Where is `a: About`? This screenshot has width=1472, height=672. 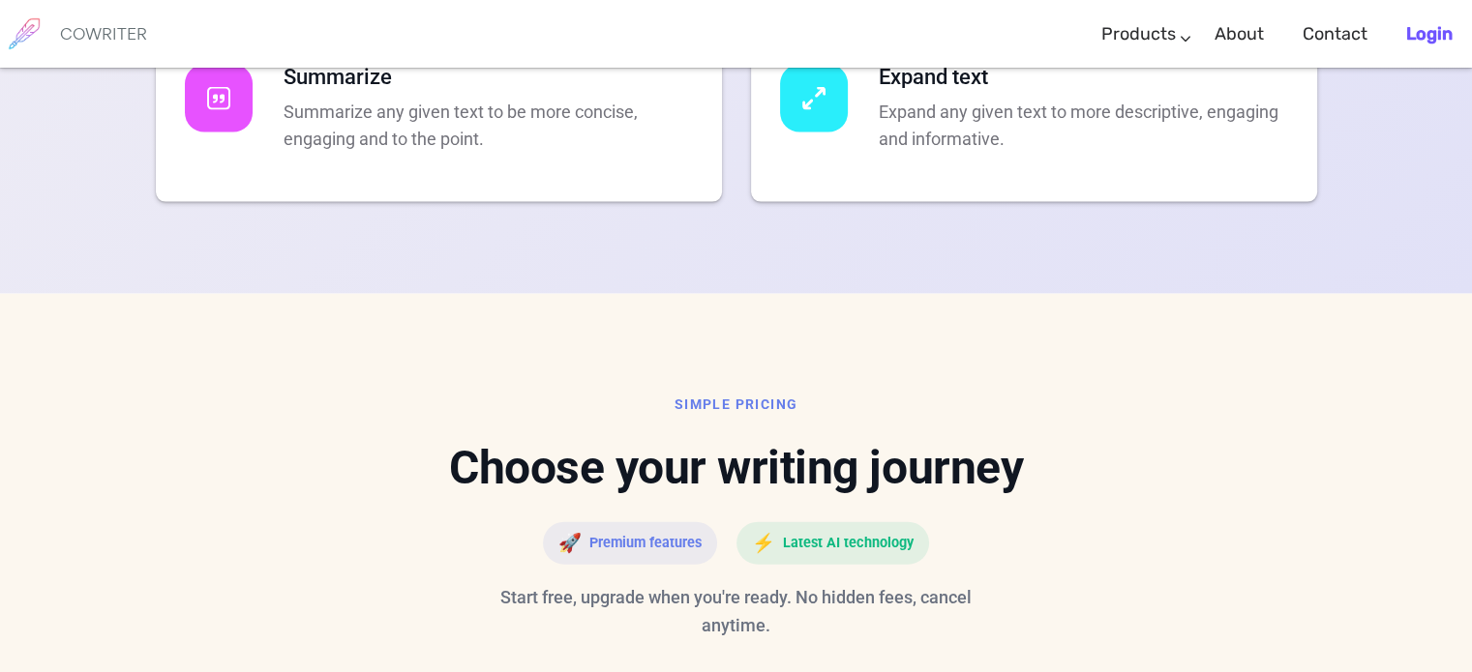
a: About is located at coordinates (1238, 34).